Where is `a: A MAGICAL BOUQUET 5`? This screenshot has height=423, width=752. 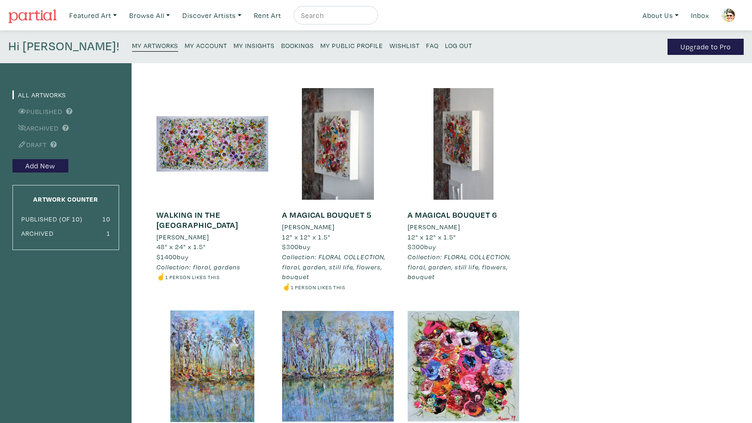 a: A MAGICAL BOUQUET 5 is located at coordinates (327, 215).